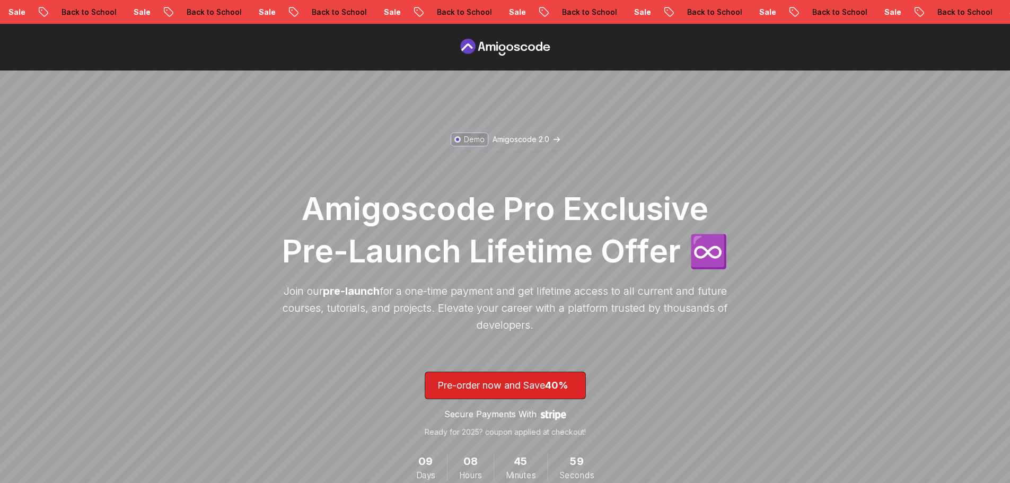 The height and width of the screenshot is (483, 1010). I want to click on p: Demo, so click(474, 139).